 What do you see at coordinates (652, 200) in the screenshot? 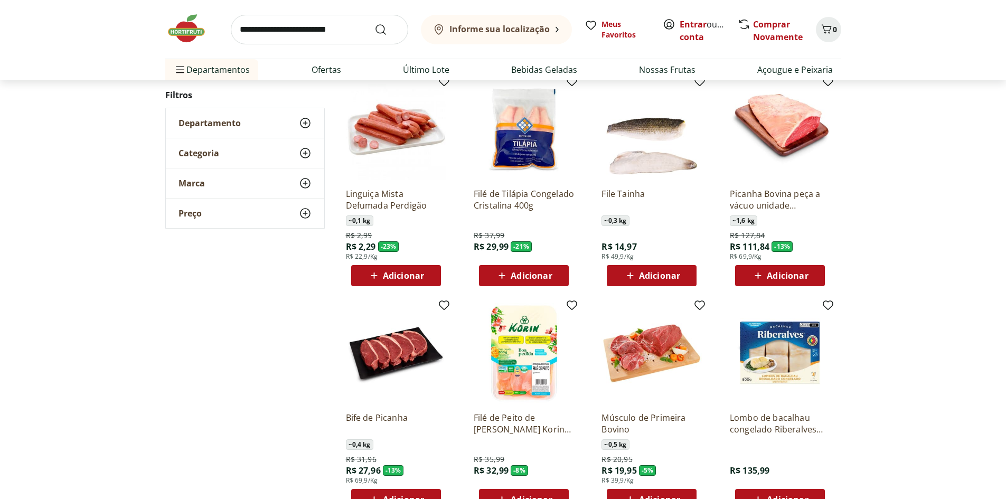
I see `p: File Tainha` at bounding box center [652, 200].